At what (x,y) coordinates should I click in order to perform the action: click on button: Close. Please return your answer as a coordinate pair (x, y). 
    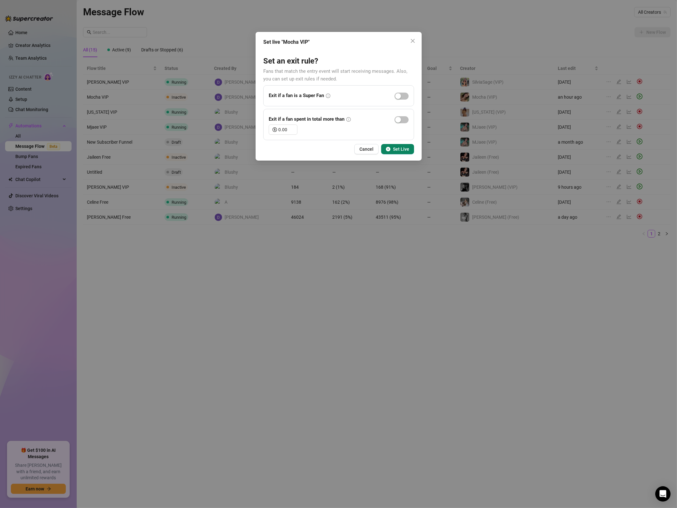
    Looking at the image, I should click on (413, 41).